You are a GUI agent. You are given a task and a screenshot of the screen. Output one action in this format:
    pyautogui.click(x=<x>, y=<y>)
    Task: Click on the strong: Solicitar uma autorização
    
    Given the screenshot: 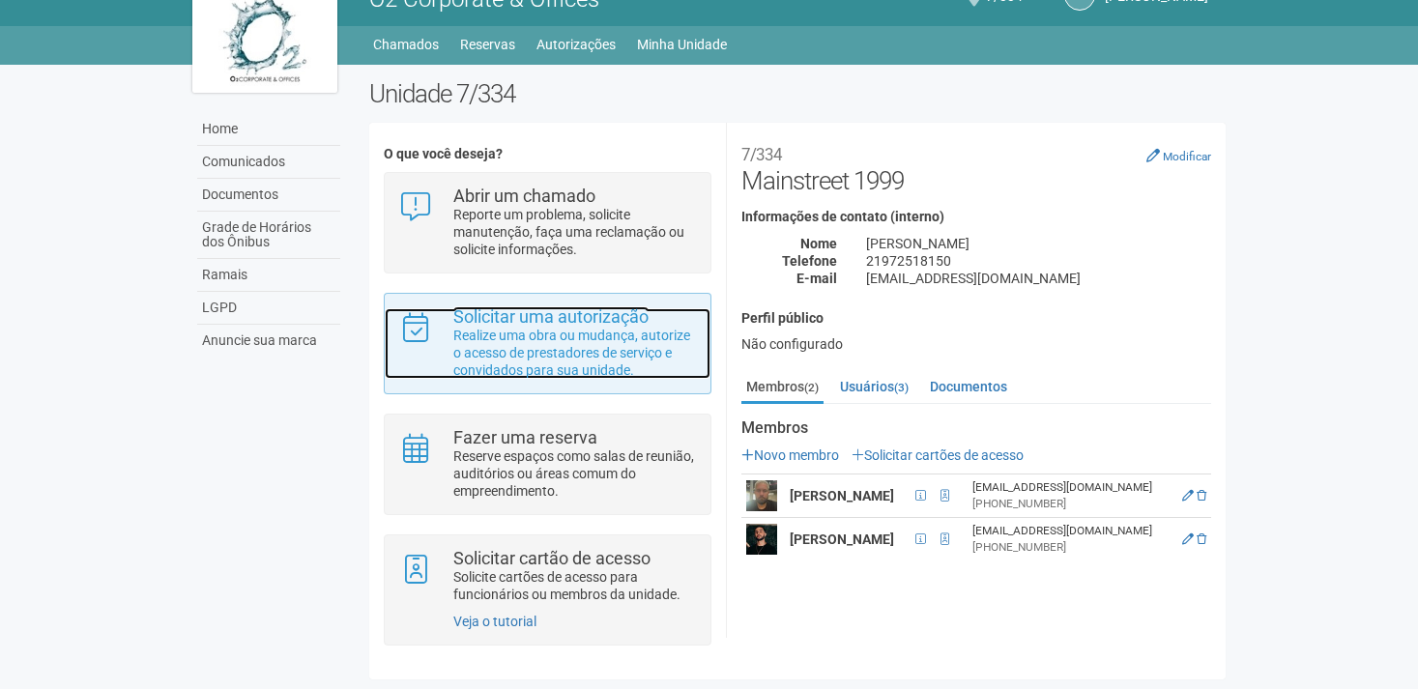 What is the action you would take?
    pyautogui.click(x=551, y=316)
    